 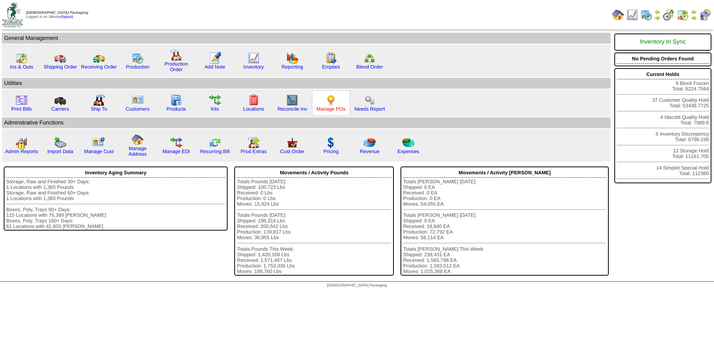 What do you see at coordinates (292, 142) in the screenshot?
I see `img: cust_order.png` at bounding box center [292, 142].